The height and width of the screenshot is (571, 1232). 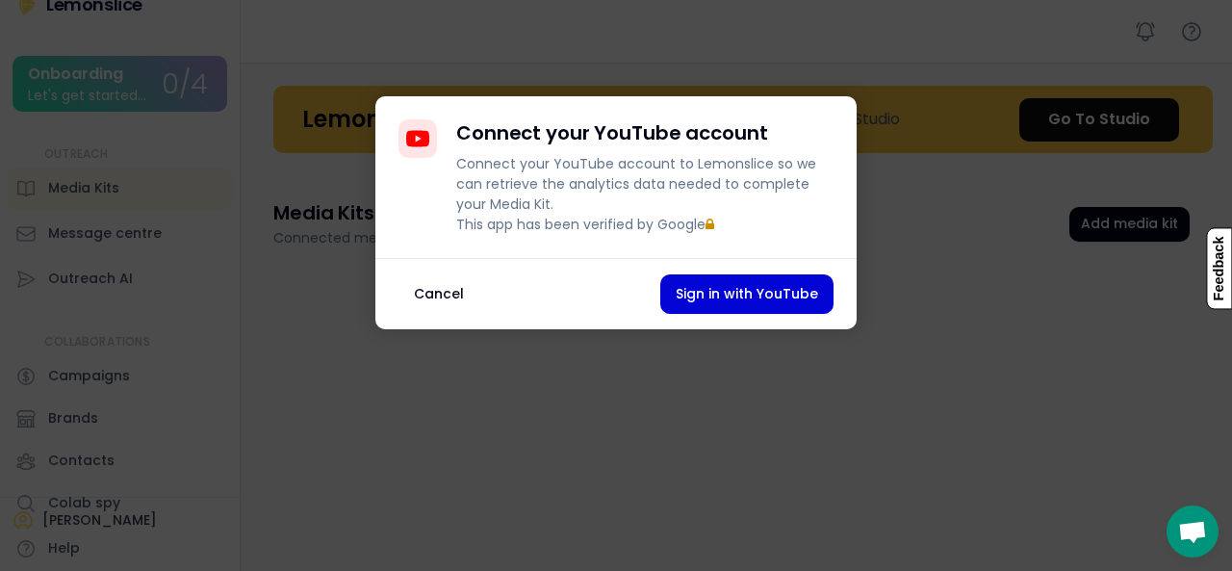 I want to click on div: Connect your YouTube account to Lemonslice so we can retrieve the analytics data needed to comple..., so click(x=645, y=194).